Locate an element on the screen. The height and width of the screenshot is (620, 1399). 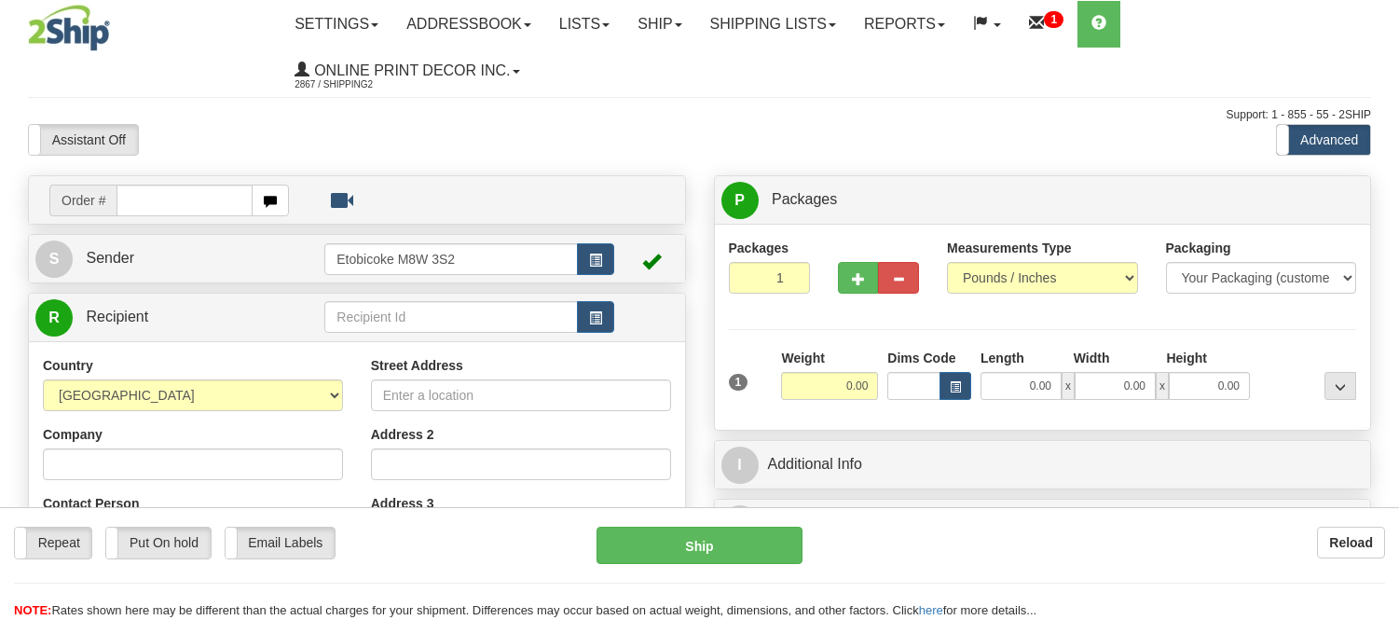
span: Recipient is located at coordinates (116, 316).